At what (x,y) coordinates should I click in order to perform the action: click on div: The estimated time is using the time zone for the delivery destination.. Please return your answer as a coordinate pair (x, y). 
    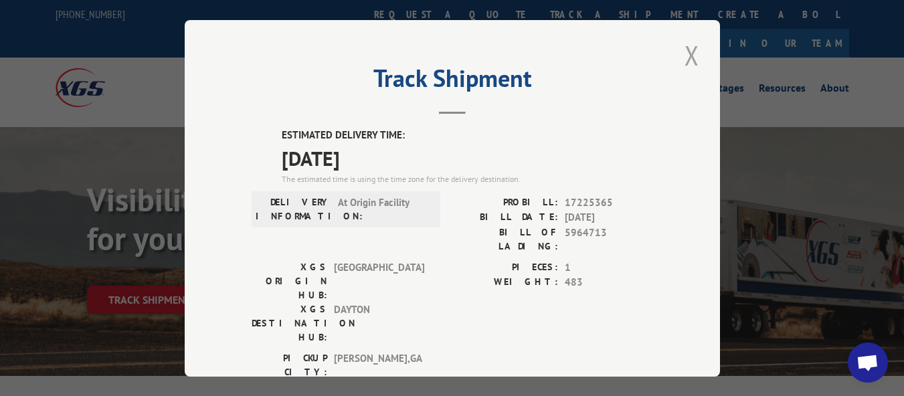
    Looking at the image, I should click on (467, 179).